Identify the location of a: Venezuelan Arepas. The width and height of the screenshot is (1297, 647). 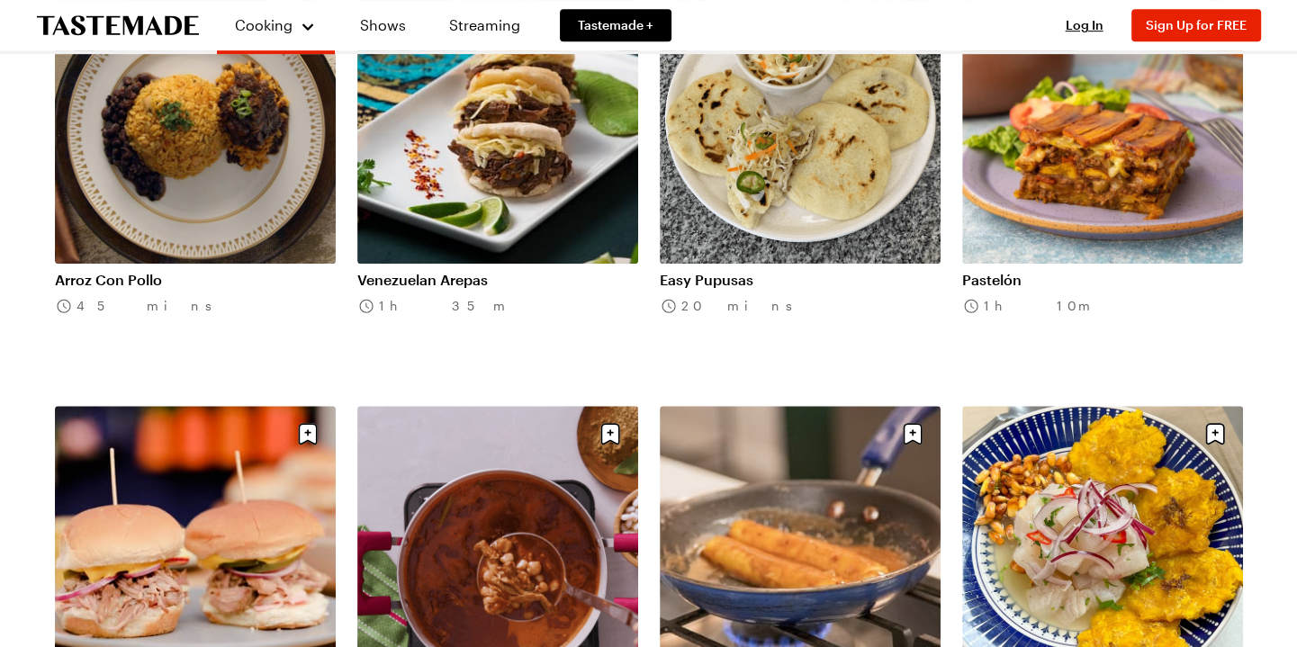
(498, 280).